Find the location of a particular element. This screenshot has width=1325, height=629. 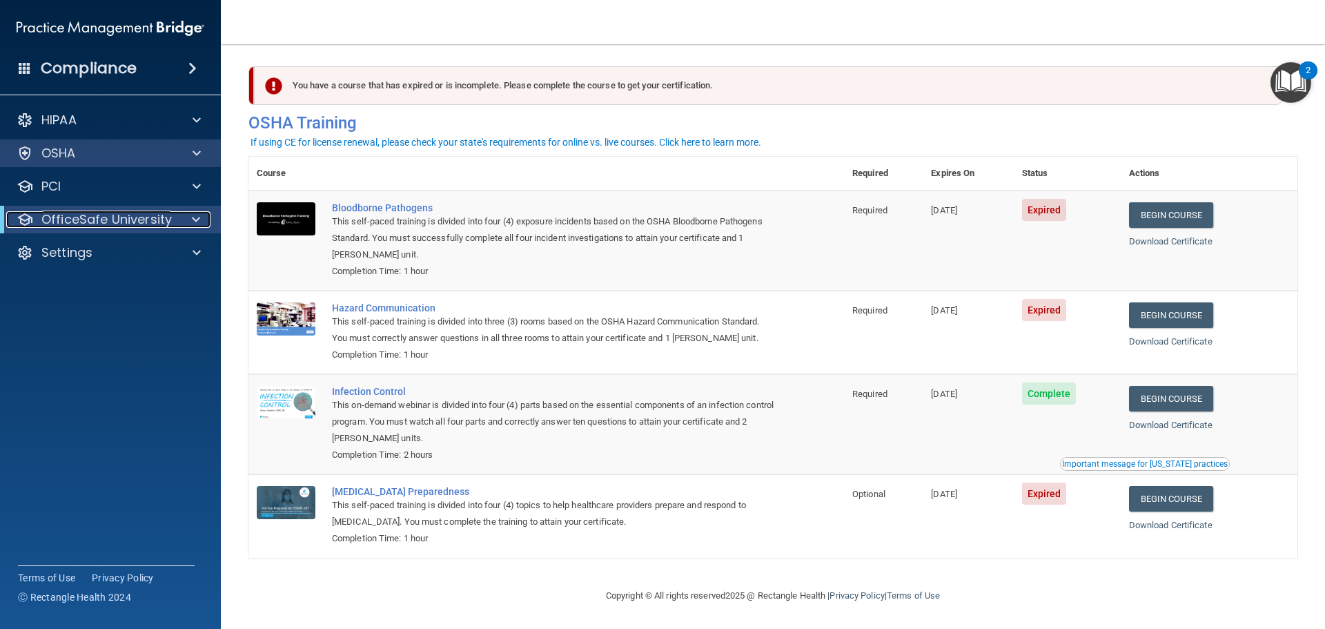

div: Completion Time: 2 hours is located at coordinates (554, 455).